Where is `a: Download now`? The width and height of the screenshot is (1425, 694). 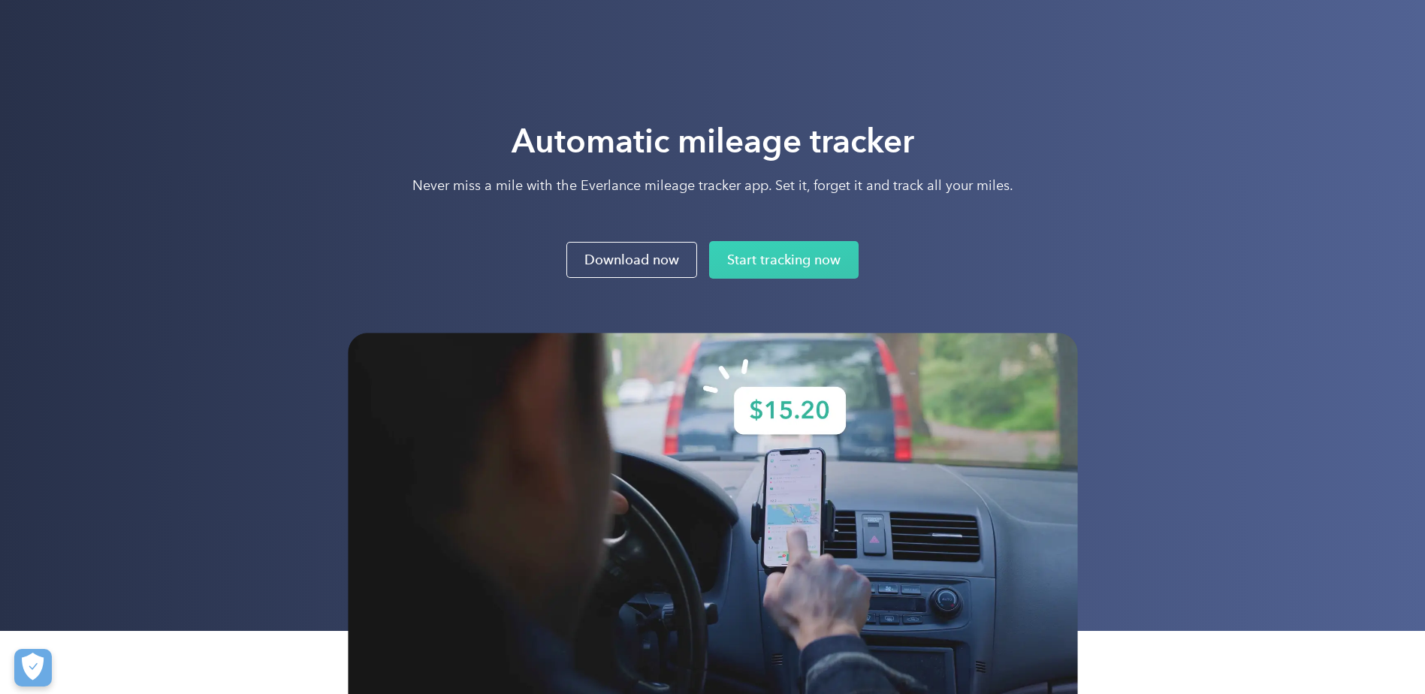
a: Download now is located at coordinates (632, 260).